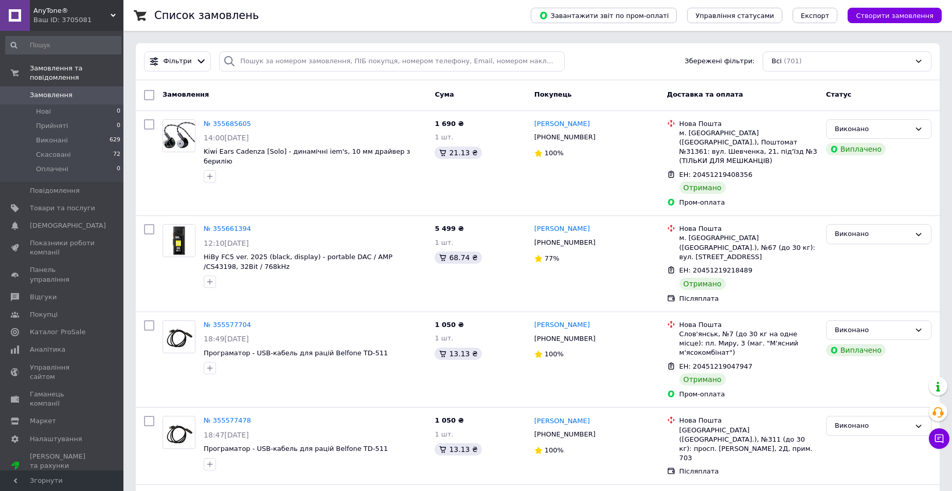 This screenshot has width=952, height=491. Describe the element at coordinates (72, 11) in the screenshot. I see `span: AnyTone®` at that location.